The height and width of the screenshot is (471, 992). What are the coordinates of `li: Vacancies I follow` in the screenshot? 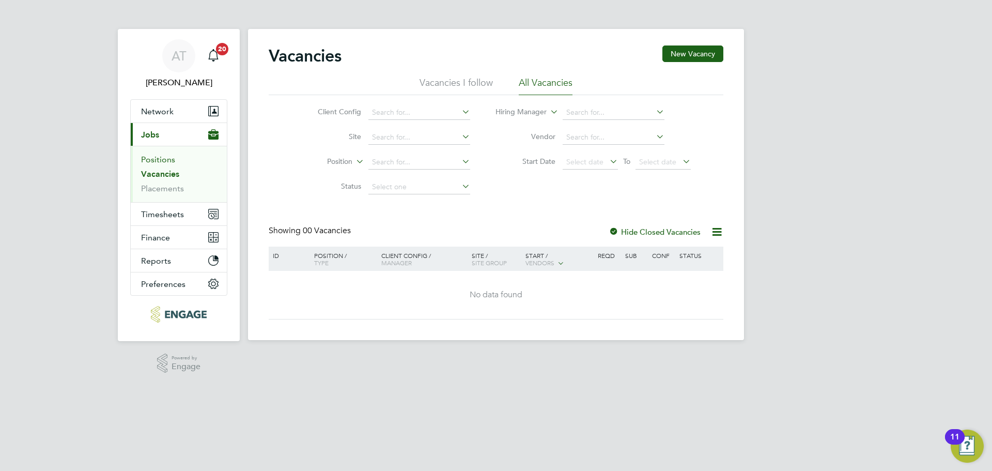 It's located at (456, 86).